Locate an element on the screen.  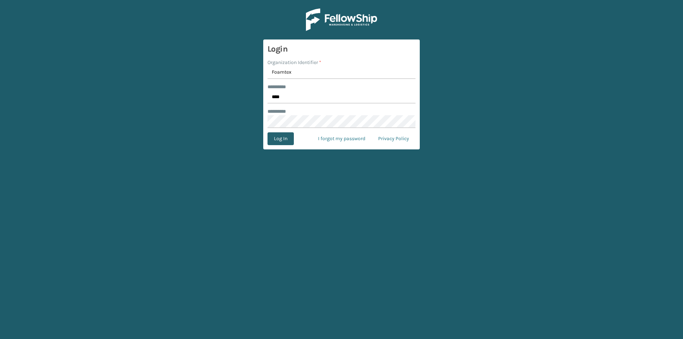
a: I forgot my password is located at coordinates (341, 139).